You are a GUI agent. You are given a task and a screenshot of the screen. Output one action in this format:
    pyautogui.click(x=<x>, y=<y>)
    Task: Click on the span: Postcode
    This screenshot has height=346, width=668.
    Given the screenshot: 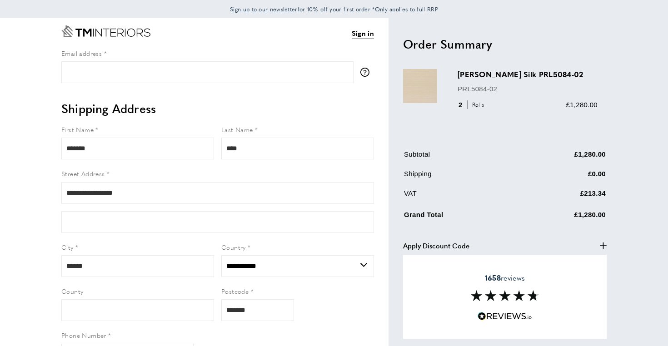 What is the action you would take?
    pyautogui.click(x=235, y=291)
    